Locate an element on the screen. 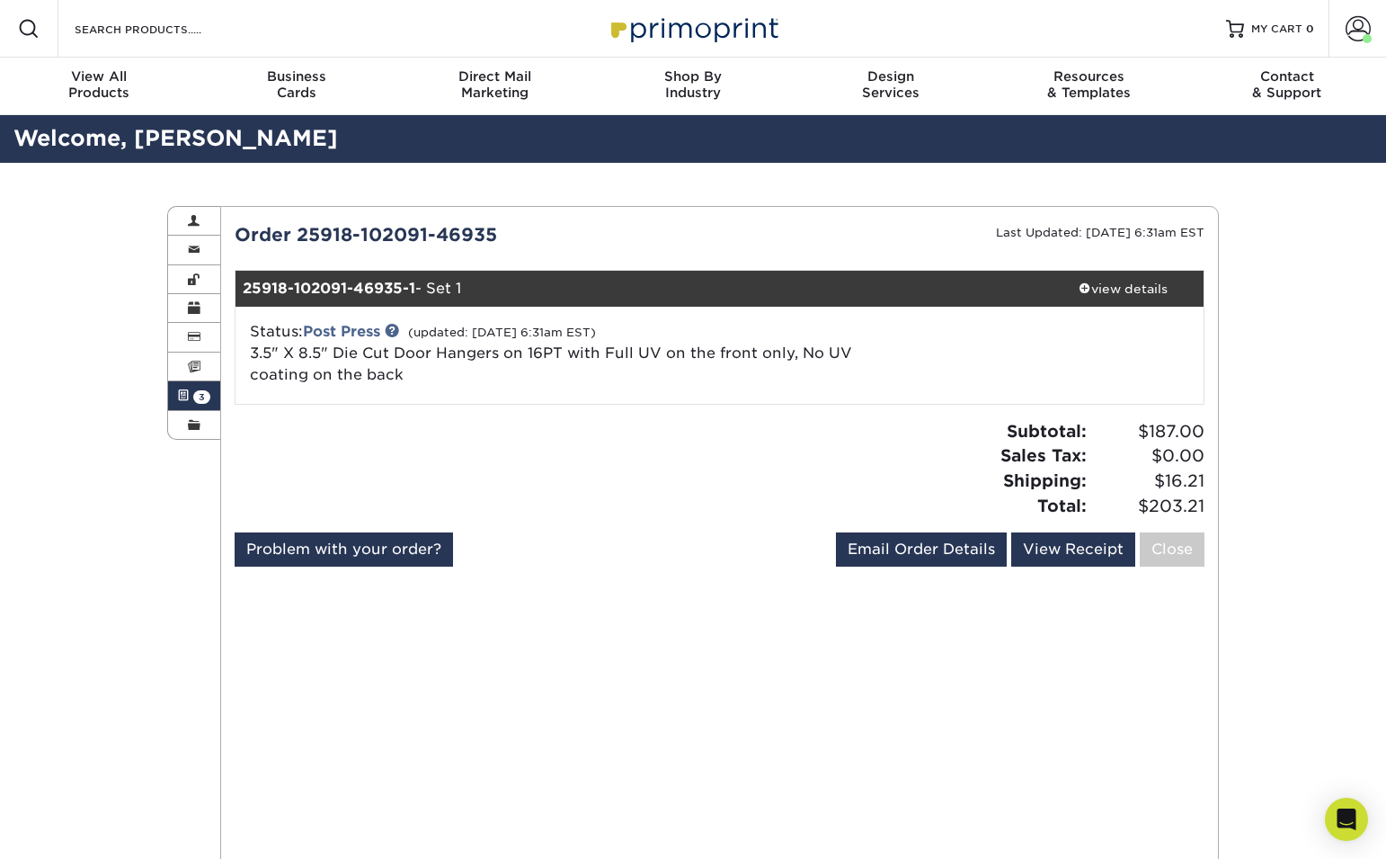 This screenshot has width=1386, height=859. span: Contact is located at coordinates (1287, 76).